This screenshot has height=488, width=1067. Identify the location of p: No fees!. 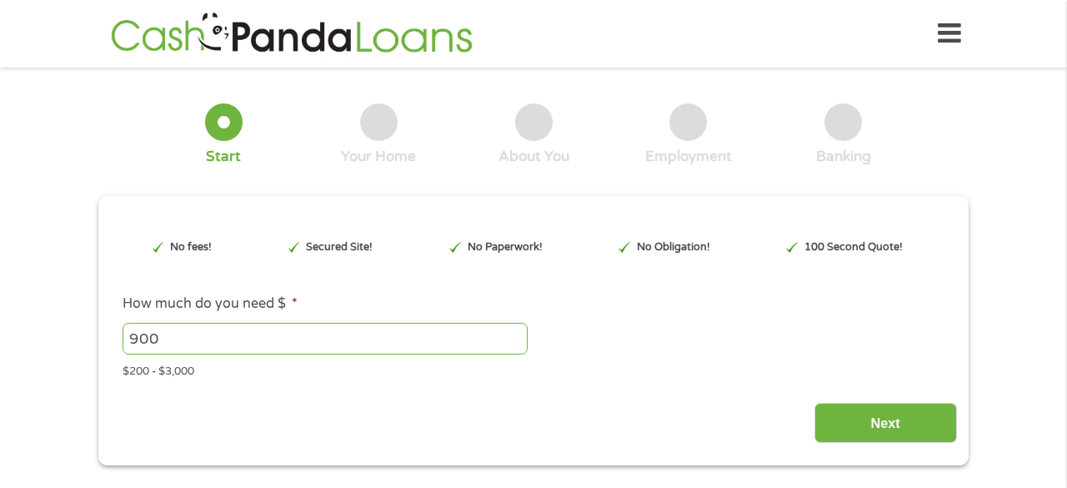
(191, 247).